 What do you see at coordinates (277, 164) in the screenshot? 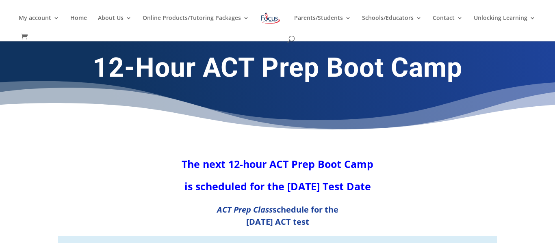
I see `strong: The next 12-hour ACT Prep Boot Camp` at bounding box center [277, 164].